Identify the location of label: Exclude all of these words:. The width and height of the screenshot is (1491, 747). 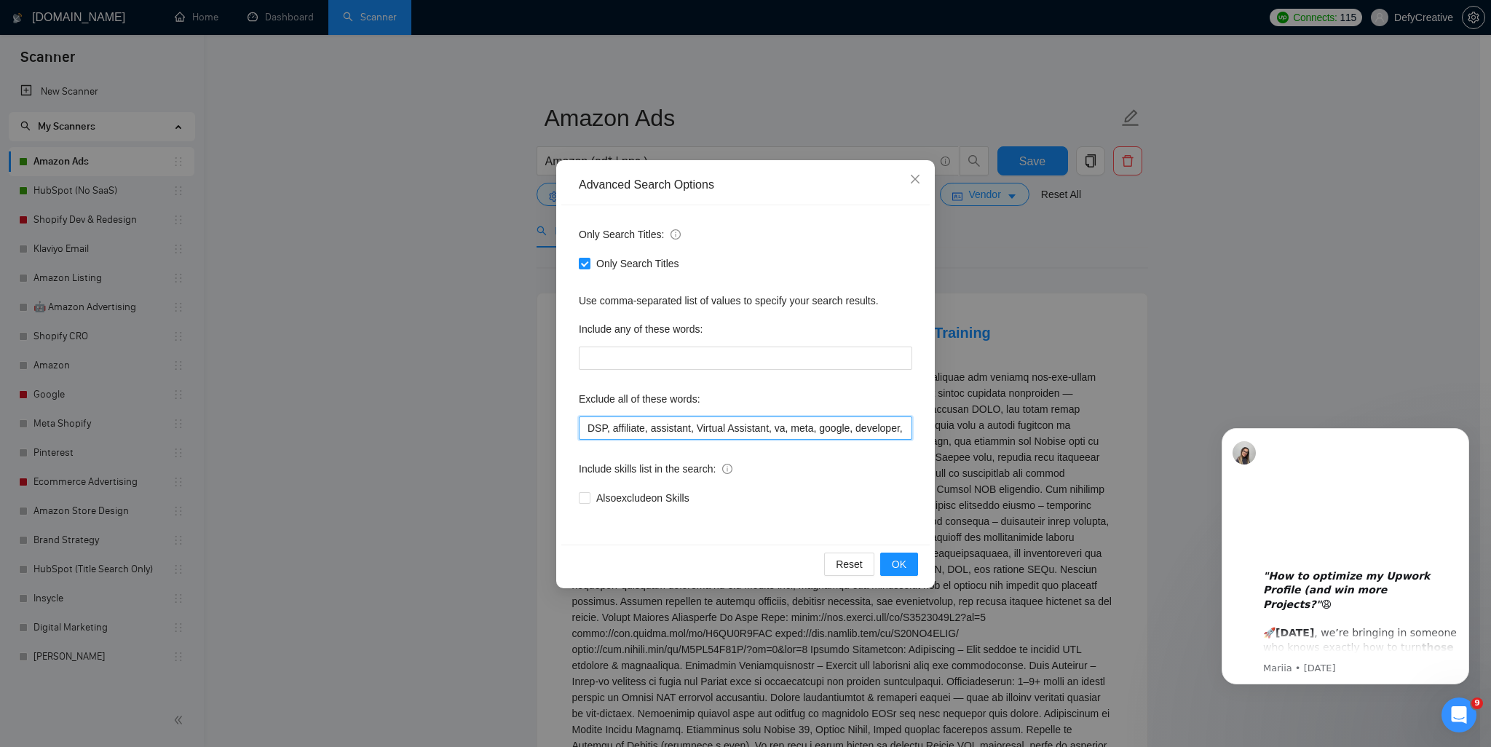
(639, 399).